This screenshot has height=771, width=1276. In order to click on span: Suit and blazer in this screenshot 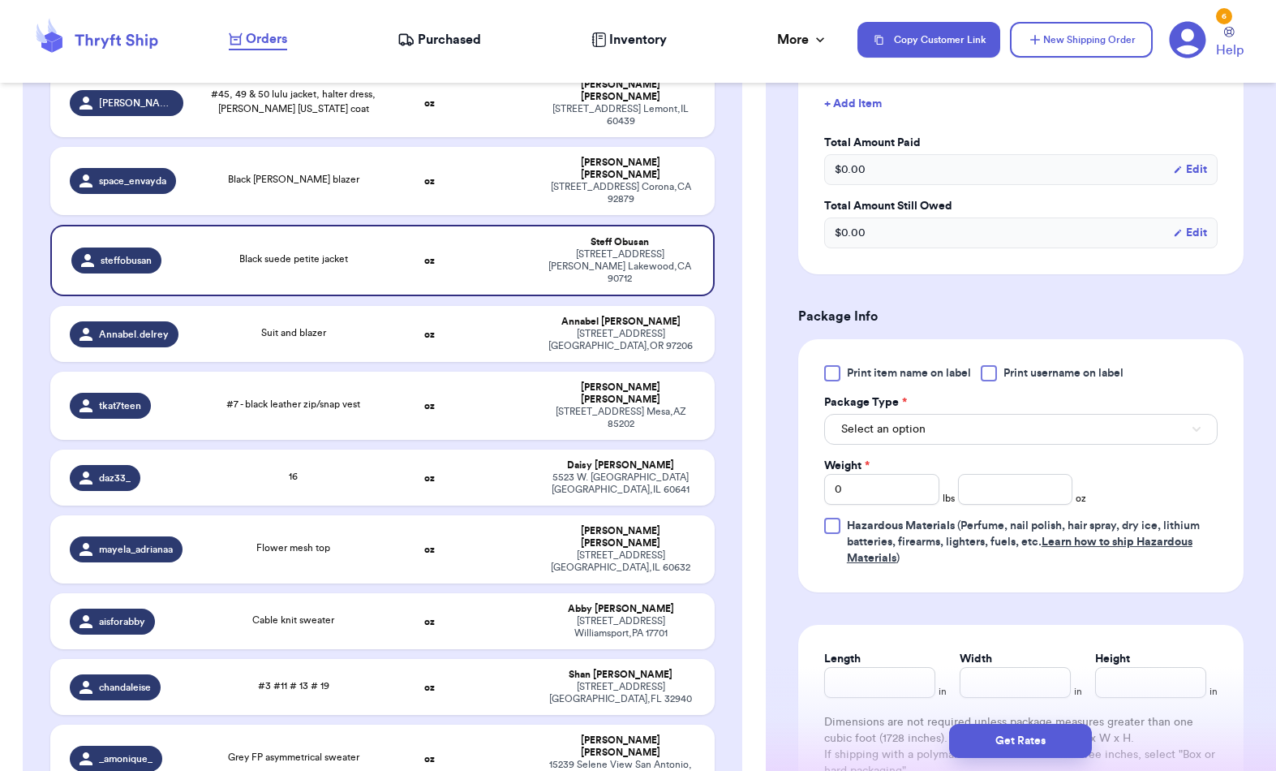, I will do `click(294, 333)`.